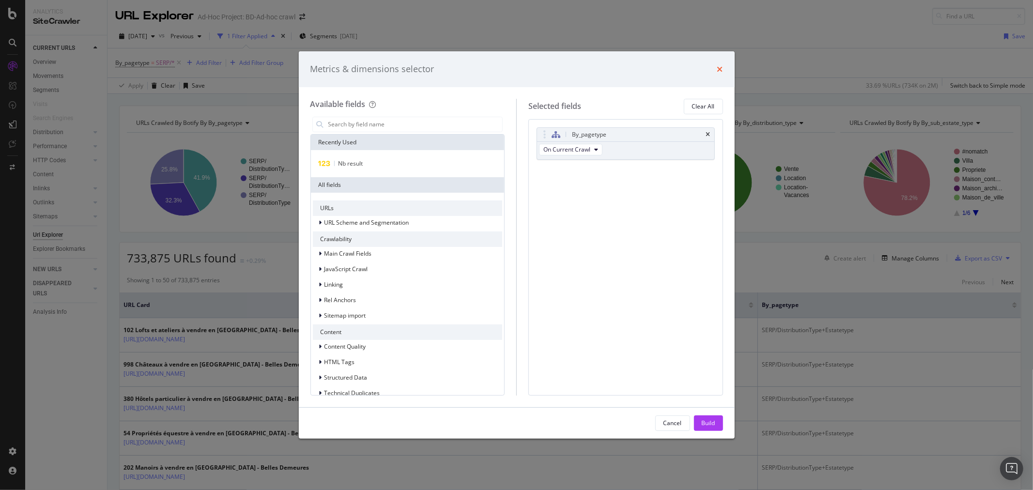 The image size is (1033, 490). Describe the element at coordinates (373, 69) in the screenshot. I see `div: Metrics & dimensions selector` at that location.